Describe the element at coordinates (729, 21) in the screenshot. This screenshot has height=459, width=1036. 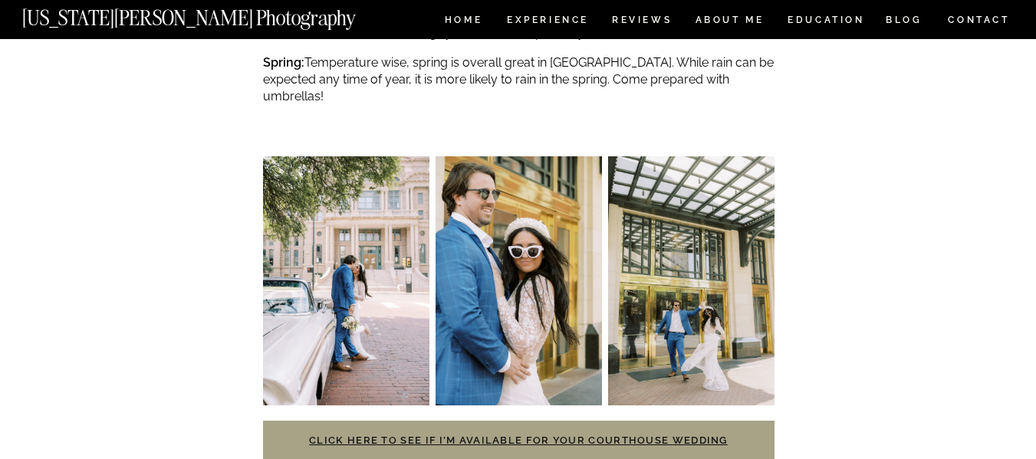
I see `a: ABOUT ME` at that location.